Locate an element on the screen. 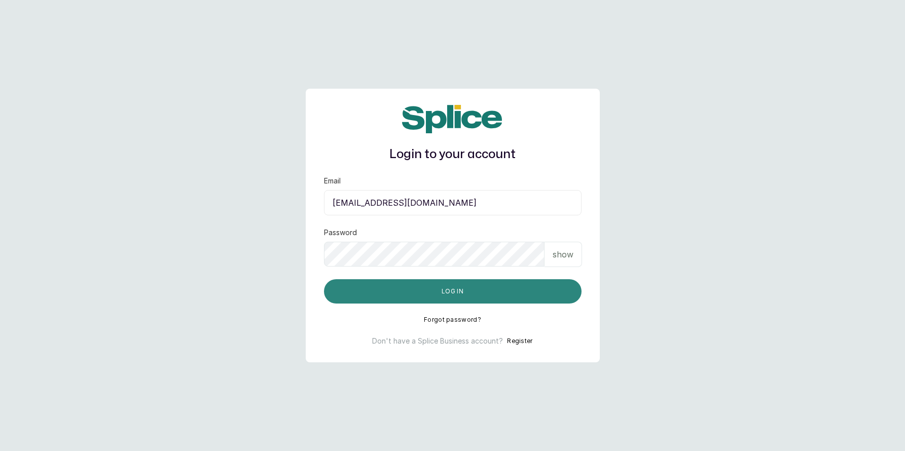 The image size is (905, 451). p: Don't have a Splice Business account? is located at coordinates (437, 341).